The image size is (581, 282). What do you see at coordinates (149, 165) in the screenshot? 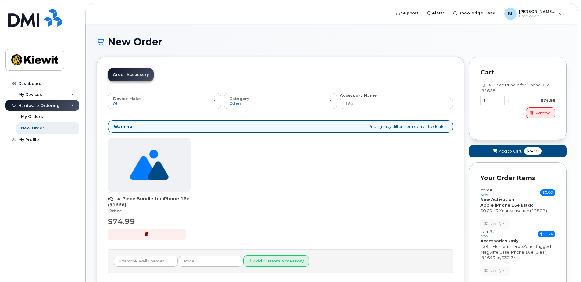
I see `img: no_image_found-2caef05468ed5679b831cfe6fc140e25e0c280774317ffc20a367ab7fd17291e.png` at bounding box center [149, 165].